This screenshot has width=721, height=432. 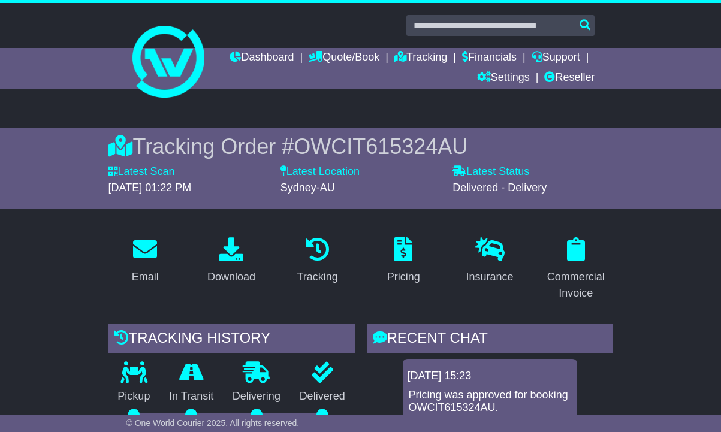 I want to click on p: In Transit, so click(x=191, y=397).